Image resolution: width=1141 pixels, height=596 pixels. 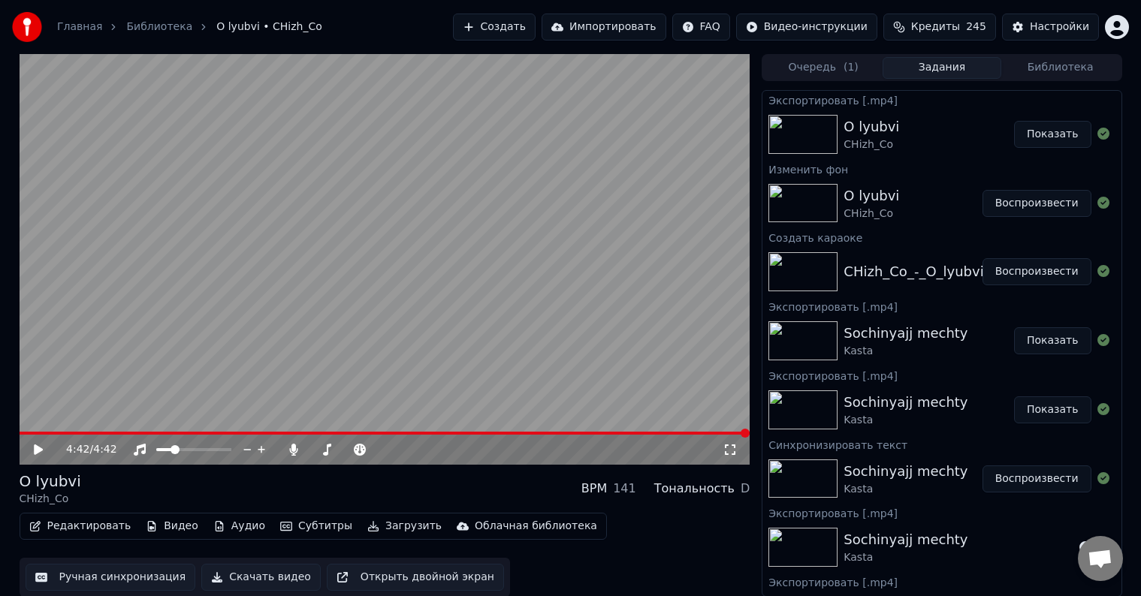 What do you see at coordinates (940, 27) in the screenshot?
I see `button: Кредиты245` at bounding box center [940, 27].